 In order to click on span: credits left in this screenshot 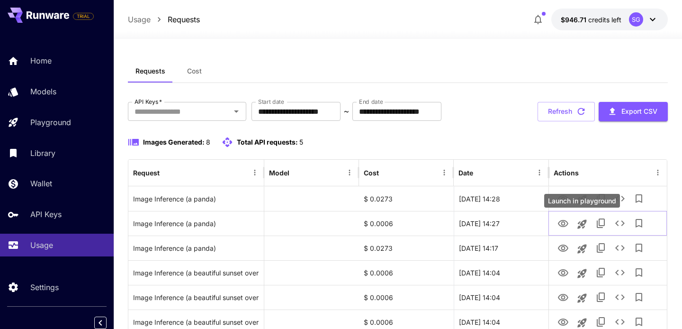, I will do `click(605, 19)`.